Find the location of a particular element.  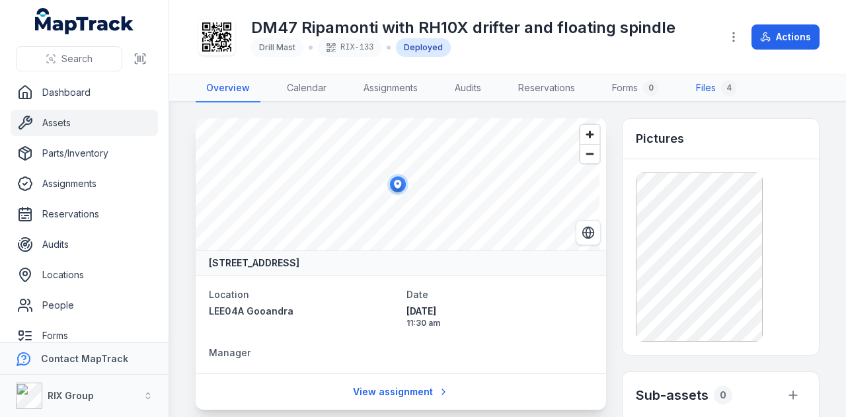

a: Forms is located at coordinates (84, 336).